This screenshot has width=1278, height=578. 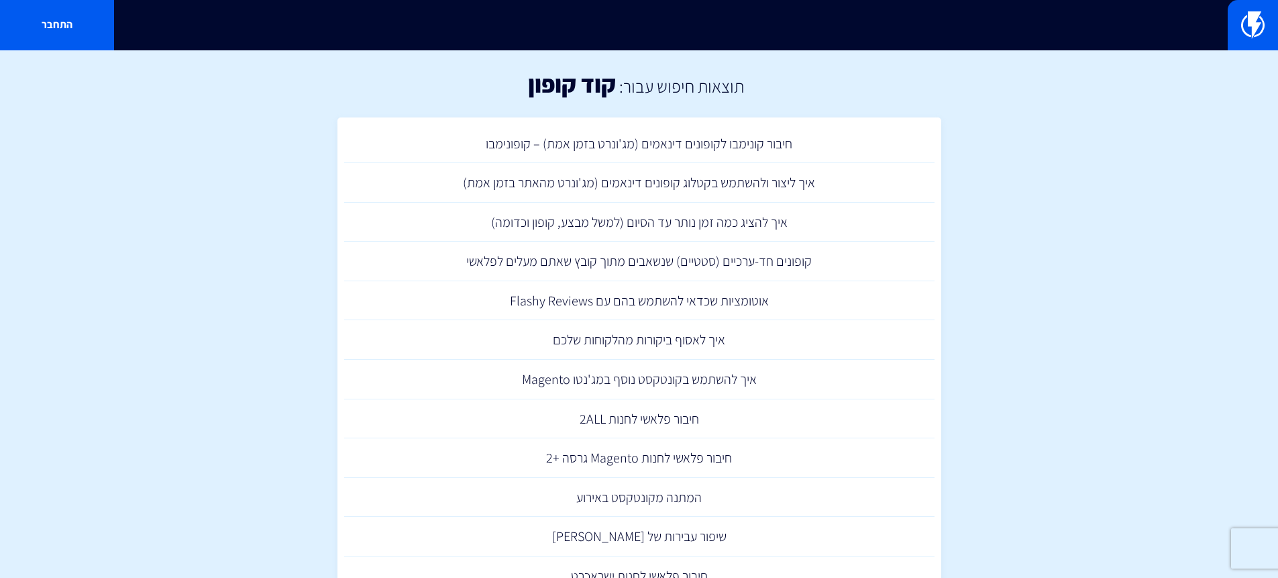 What do you see at coordinates (639, 182) in the screenshot?
I see `a: איך ליצור ולהשתמש בקטלוג קופונים דינאמים (מג'ונרט מהאתר בזמן אמת)` at bounding box center [639, 182].